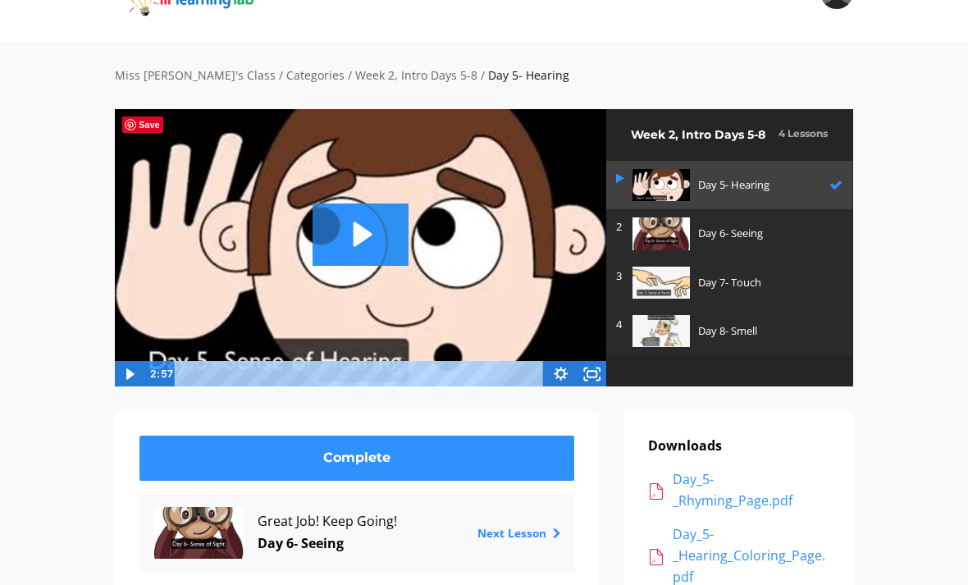  Describe the element at coordinates (759, 185) in the screenshot. I see `p: Day 5- Hearing` at that location.